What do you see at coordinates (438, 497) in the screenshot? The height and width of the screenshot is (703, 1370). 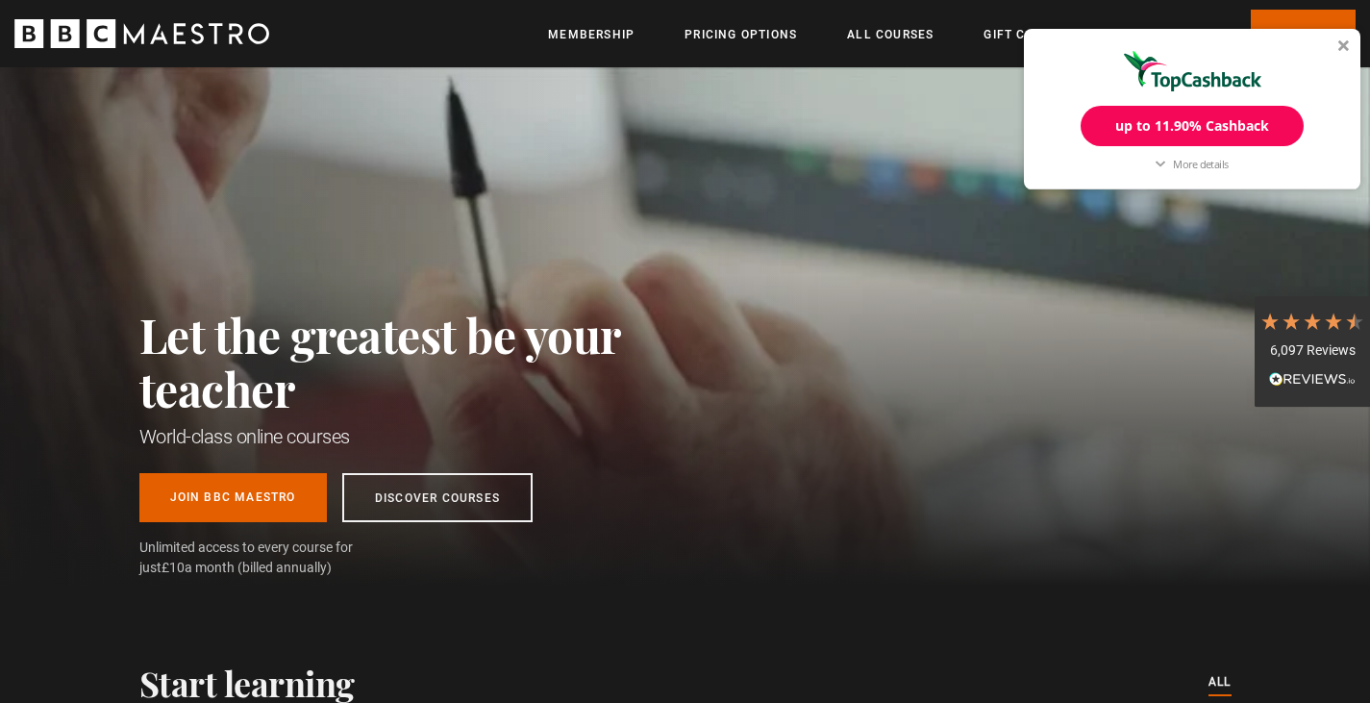 I see `a: Discover Courses` at bounding box center [438, 497].